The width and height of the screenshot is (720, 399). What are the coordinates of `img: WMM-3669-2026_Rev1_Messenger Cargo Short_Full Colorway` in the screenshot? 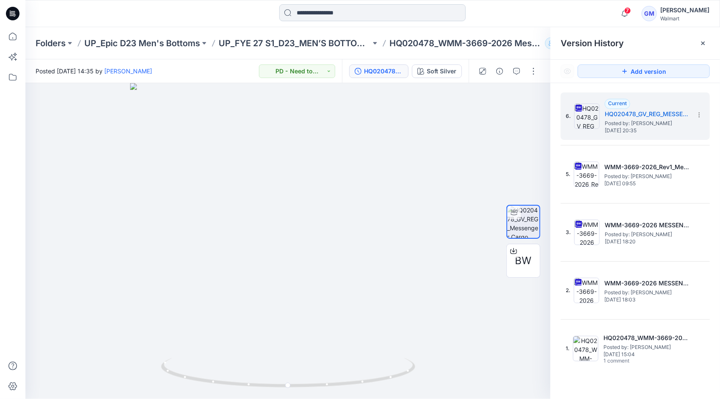 It's located at (586, 174).